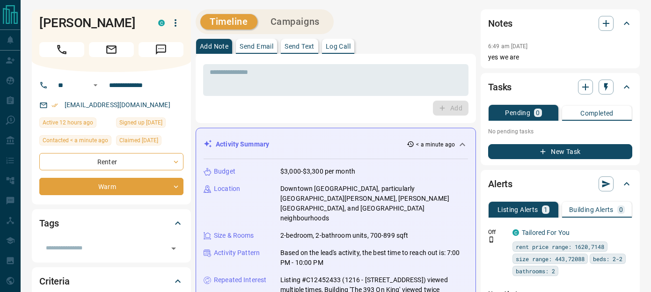  Describe the element at coordinates (299, 46) in the screenshot. I see `p: Send Text` at that location.